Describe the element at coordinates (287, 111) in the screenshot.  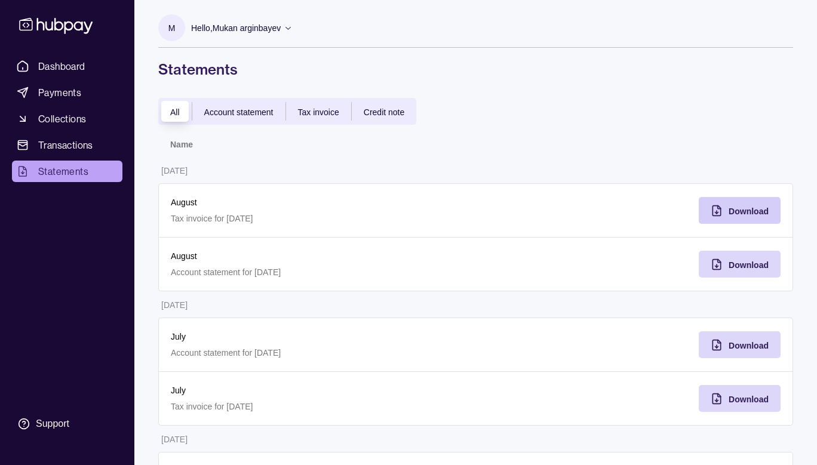
I see `div: documentTypes` at that location.